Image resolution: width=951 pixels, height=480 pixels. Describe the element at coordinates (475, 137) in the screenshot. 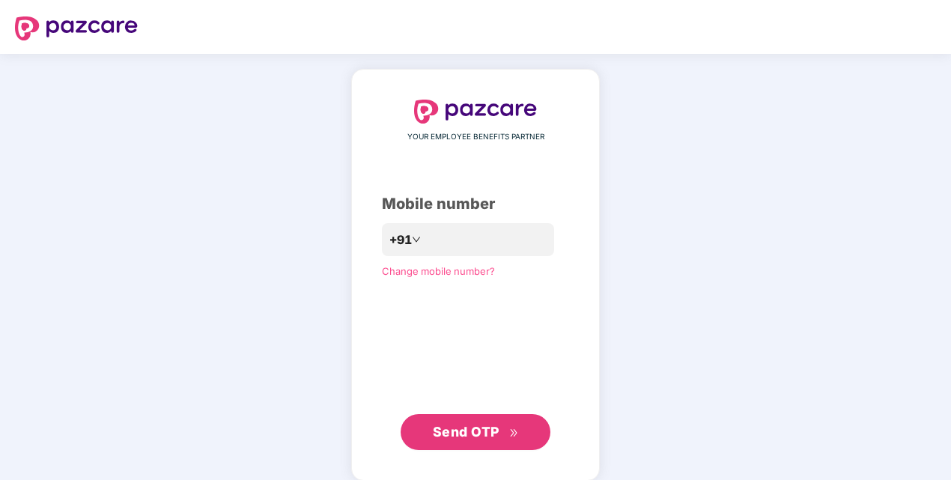

I see `span: YOUR EMPLOYEE BENEFITS PARTNER` at that location.